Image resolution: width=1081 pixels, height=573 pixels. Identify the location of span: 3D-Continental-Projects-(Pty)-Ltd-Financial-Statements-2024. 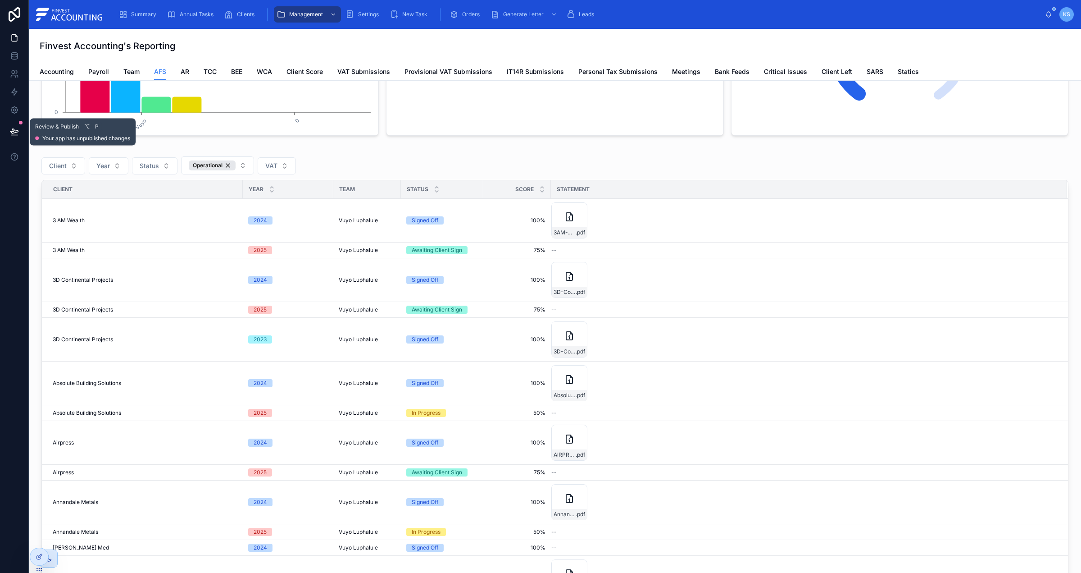
(564, 292).